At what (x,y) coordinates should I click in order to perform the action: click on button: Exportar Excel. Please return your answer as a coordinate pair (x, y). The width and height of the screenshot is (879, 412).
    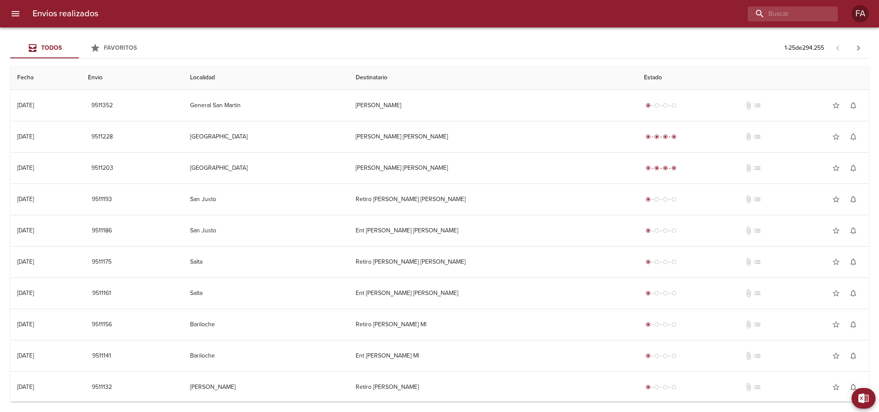
    Looking at the image, I should click on (864, 399).